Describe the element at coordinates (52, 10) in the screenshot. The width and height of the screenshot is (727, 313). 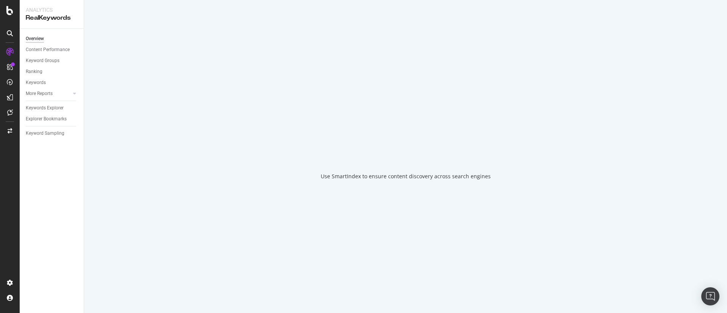
I see `div: Analytics` at that location.